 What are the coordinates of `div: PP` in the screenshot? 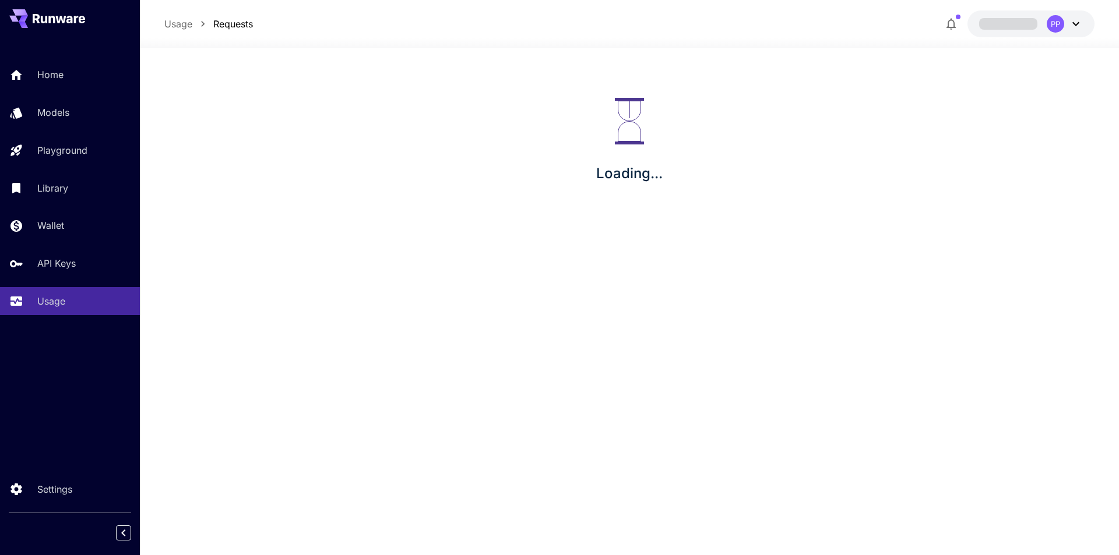 It's located at (1055, 24).